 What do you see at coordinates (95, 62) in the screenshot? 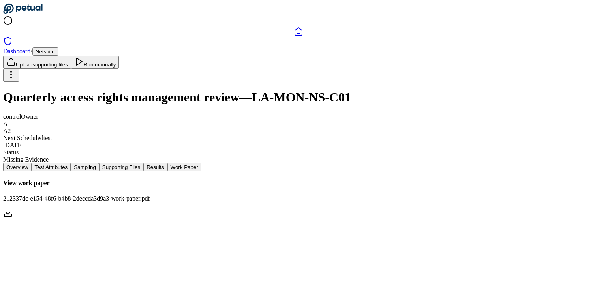
I see `button: Run manually` at bounding box center [95, 62].